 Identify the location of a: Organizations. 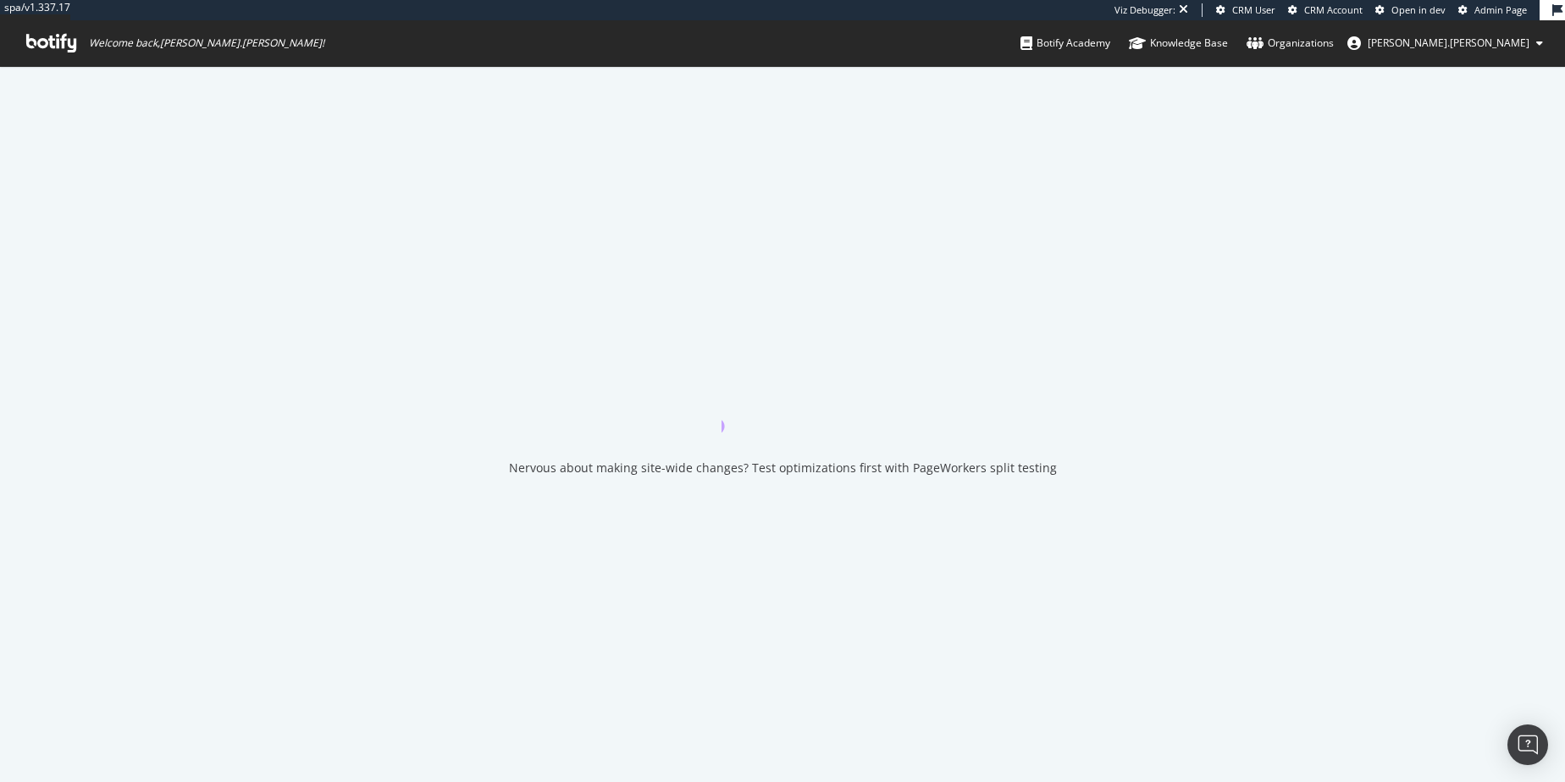
(1290, 43).